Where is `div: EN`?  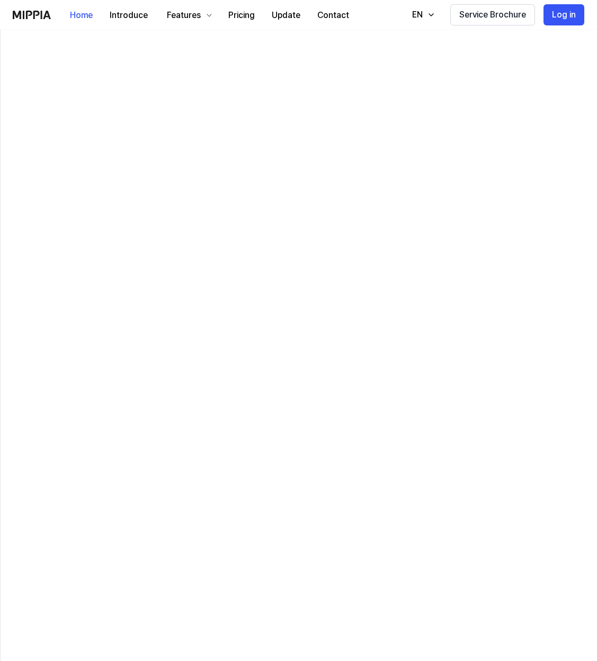 div: EN is located at coordinates (417, 15).